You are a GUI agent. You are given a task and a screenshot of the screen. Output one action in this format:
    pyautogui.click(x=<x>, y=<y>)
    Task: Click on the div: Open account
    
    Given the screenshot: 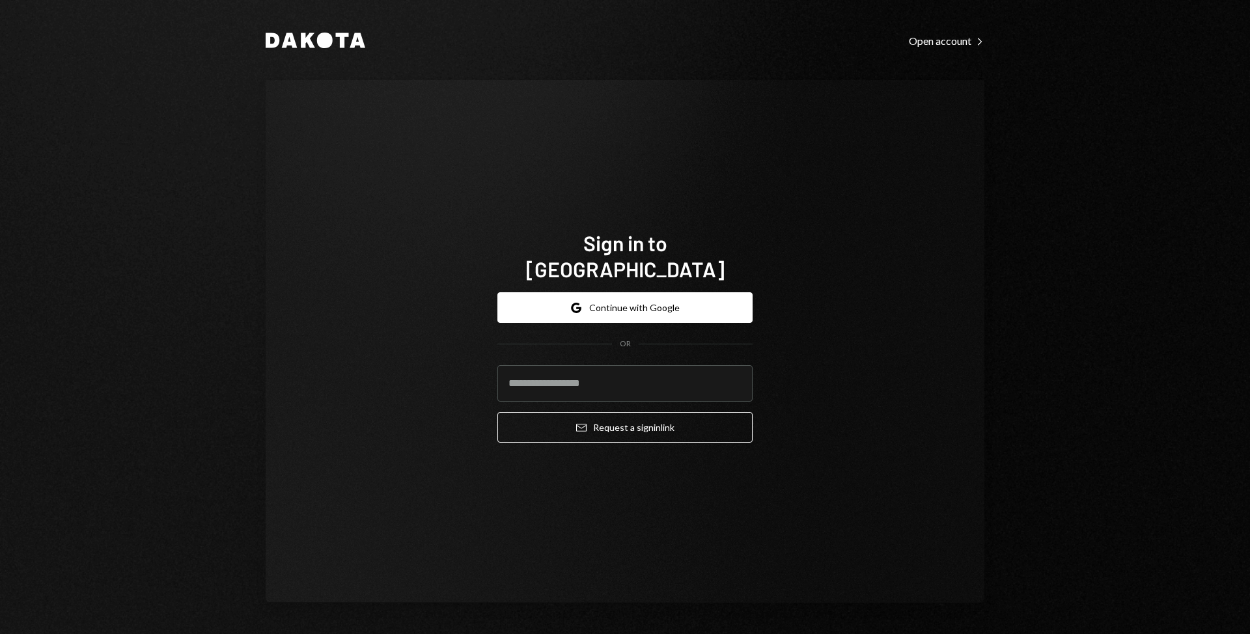 What is the action you would take?
    pyautogui.click(x=947, y=41)
    